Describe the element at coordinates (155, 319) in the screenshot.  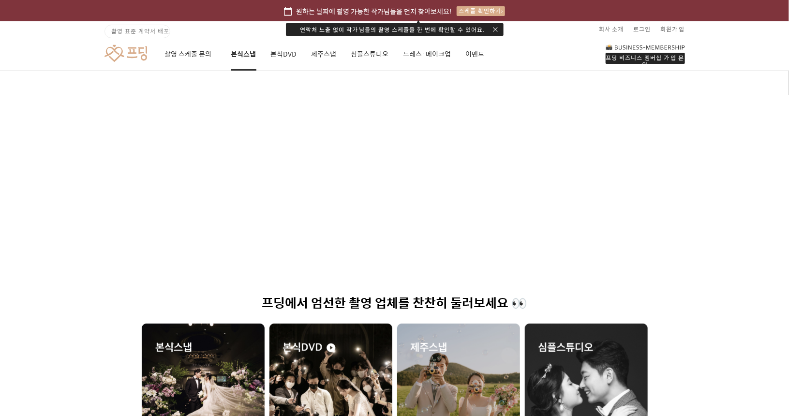
I see `a: 설정` at that location.